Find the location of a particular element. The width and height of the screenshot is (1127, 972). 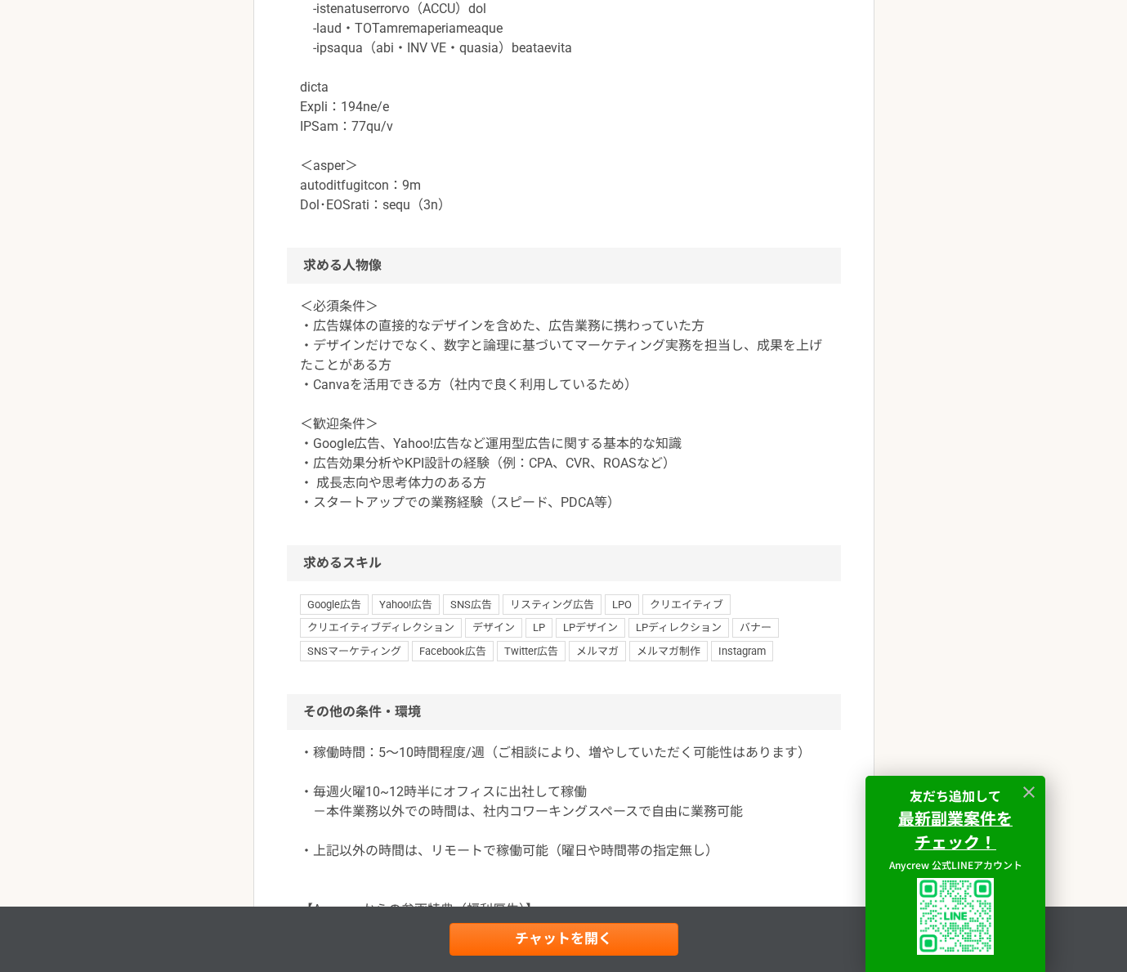

span: Instagram is located at coordinates (742, 651).